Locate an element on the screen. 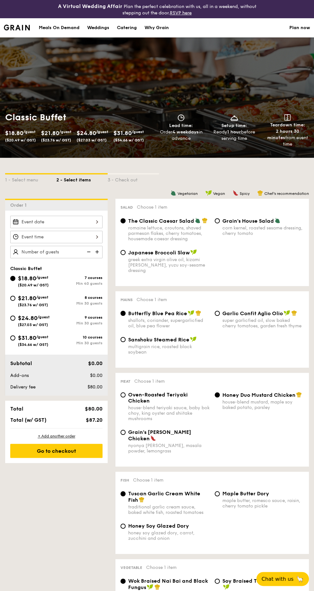  div: 9 courses is located at coordinates (79, 317).